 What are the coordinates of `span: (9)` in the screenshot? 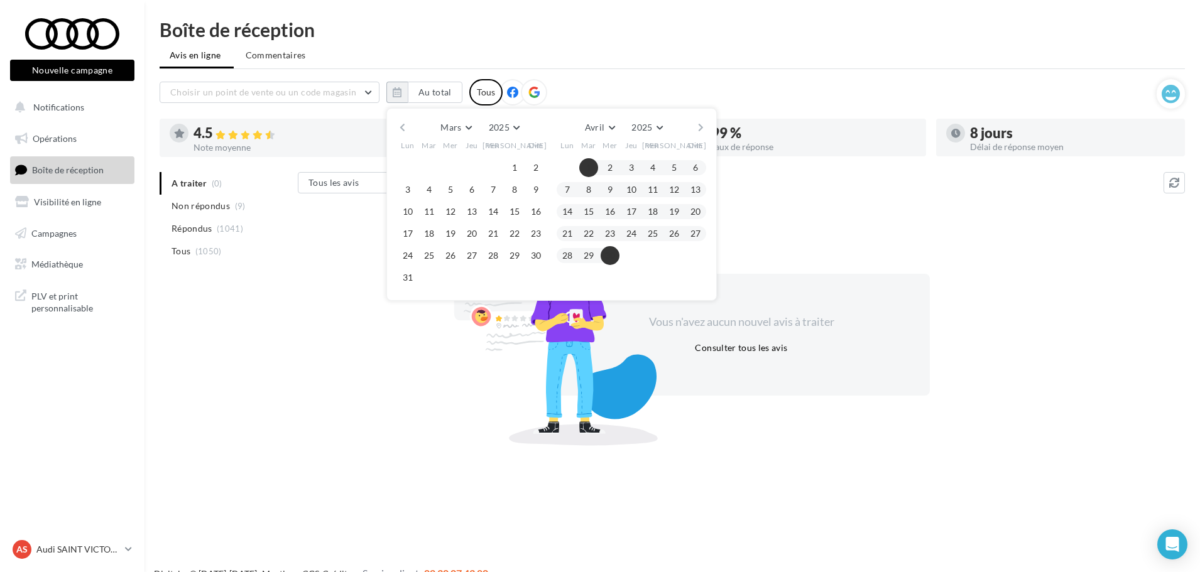 It's located at (240, 206).